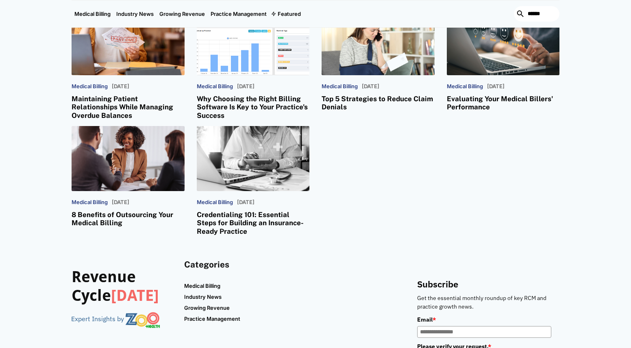  I want to click on h3: Why Choosing the Right Billing Software Is Key to Your Practice's Success, so click(253, 107).